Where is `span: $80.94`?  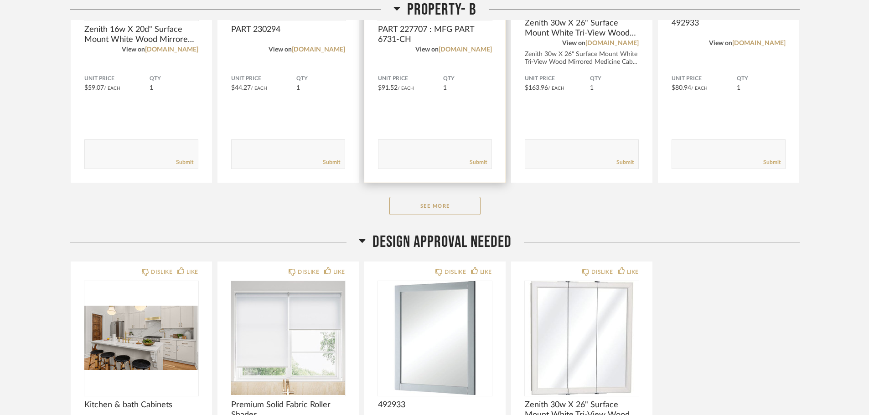 span: $80.94 is located at coordinates (681, 88).